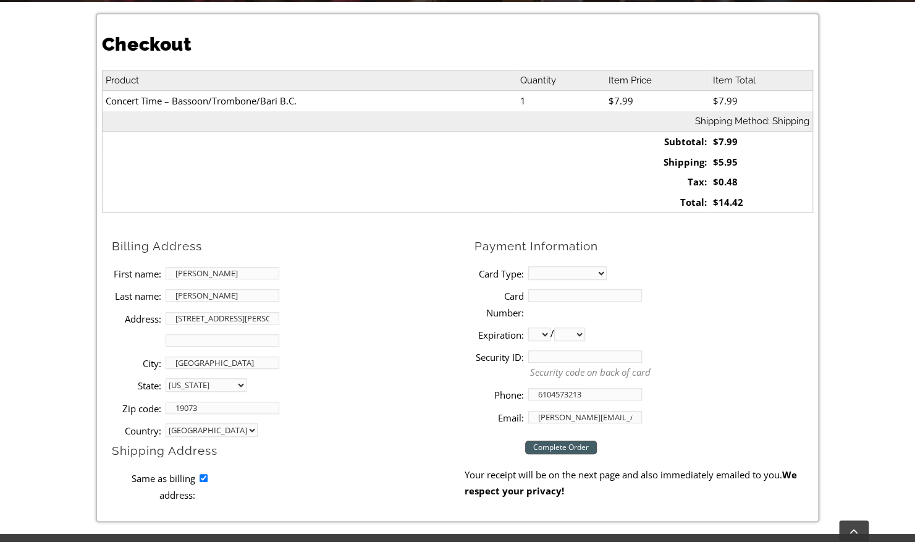 Image resolution: width=915 pixels, height=542 pixels. Describe the element at coordinates (310, 80) in the screenshot. I see `th: Product` at that location.